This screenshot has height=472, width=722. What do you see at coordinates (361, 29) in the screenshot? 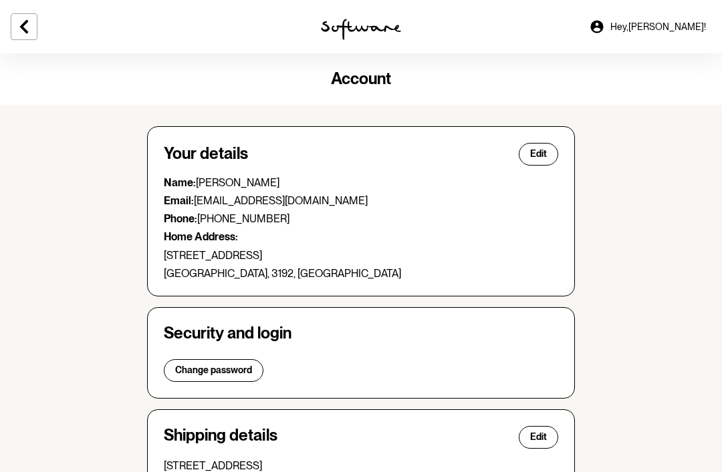
I see `img: software logo` at bounding box center [361, 29].